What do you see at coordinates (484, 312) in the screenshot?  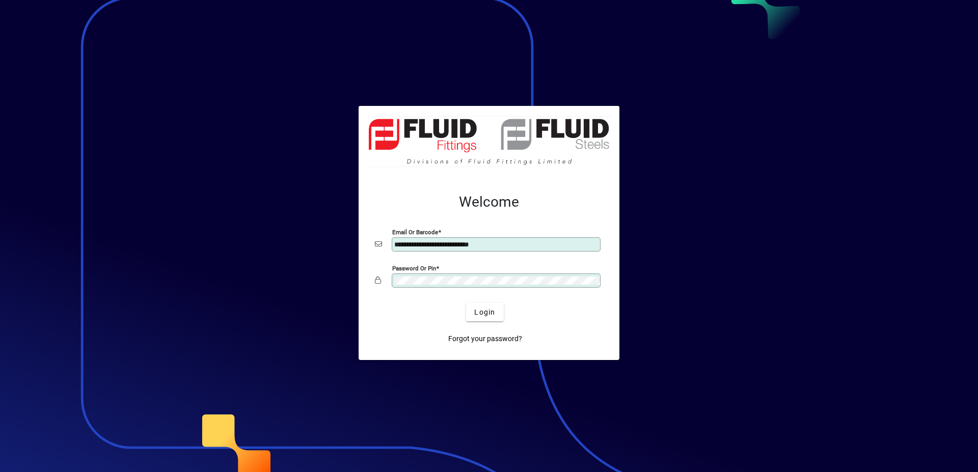 I see `button: Login` at bounding box center [484, 312].